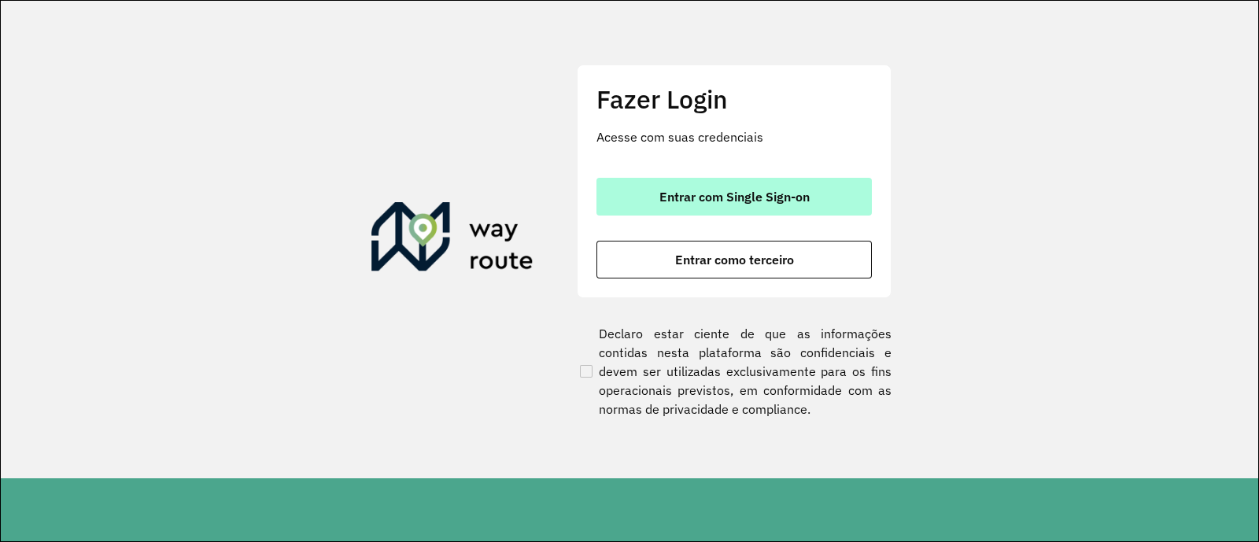  Describe the element at coordinates (734, 99) in the screenshot. I see `h2: Fazer Login` at that location.